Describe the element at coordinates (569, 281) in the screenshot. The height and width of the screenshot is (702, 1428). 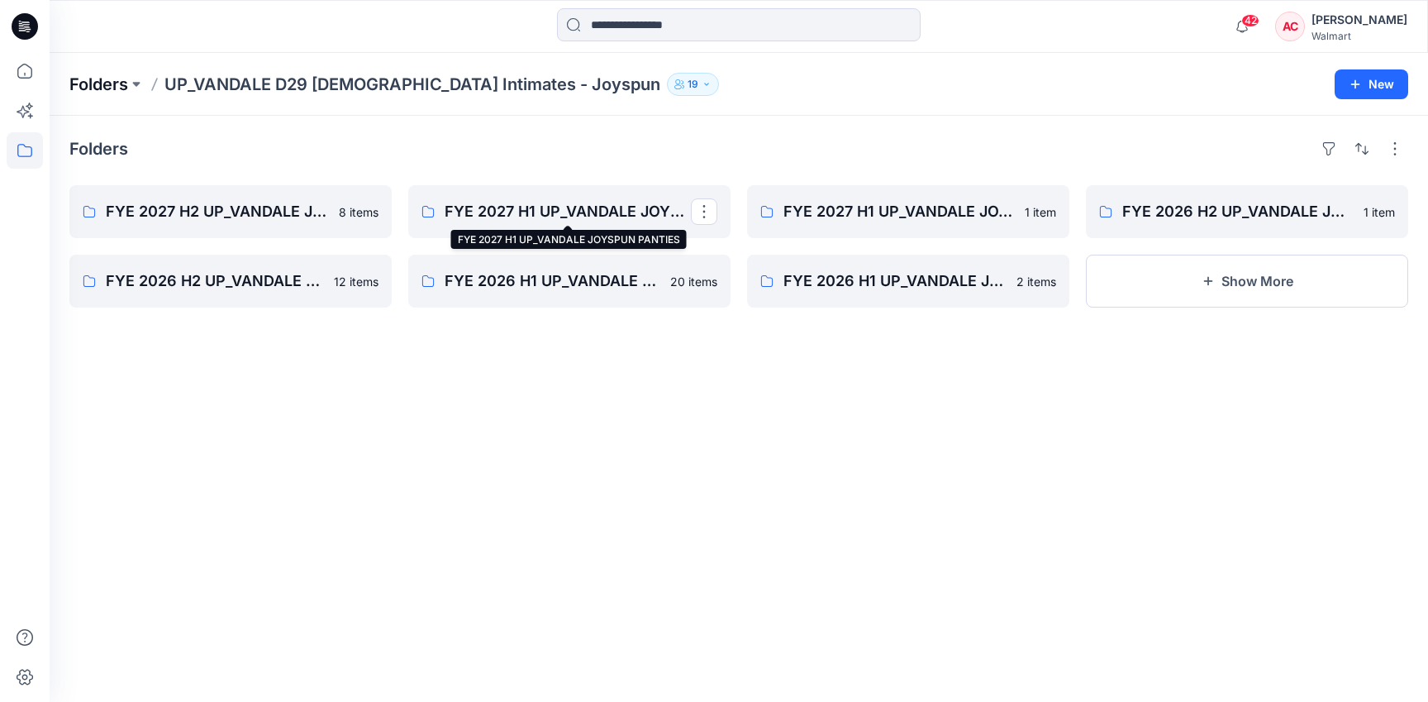
I see `a: FYE 2026 H1 UP_VANDALE JOYSPUN PANTIES20 items` at that location.